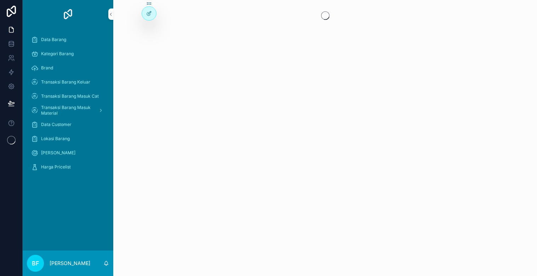  Describe the element at coordinates (70, 96) in the screenshot. I see `span: Transaksi Barang Masuk Cat` at that location.